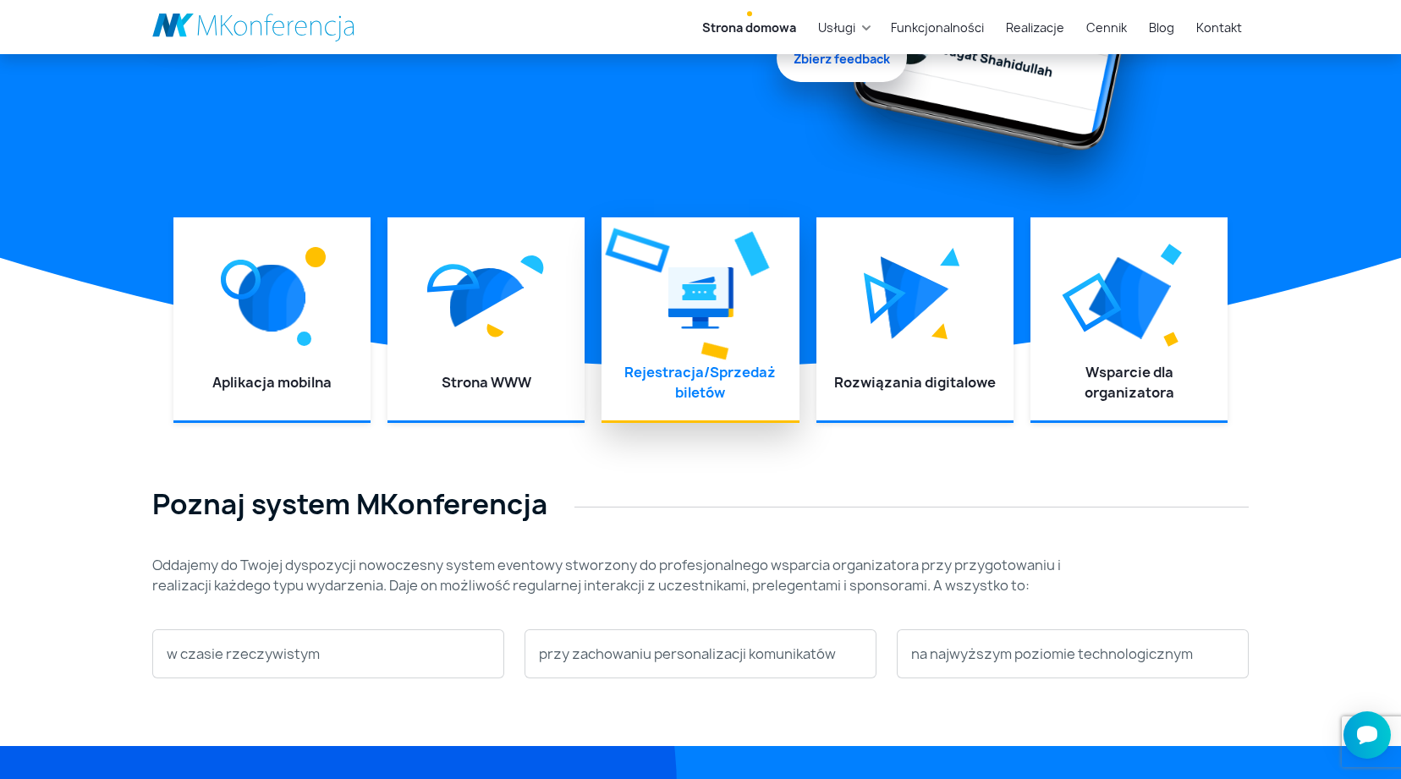 The width and height of the screenshot is (1401, 779). What do you see at coordinates (1129, 382) in the screenshot?
I see `a: Wsparcie dla organizatora` at bounding box center [1129, 382].